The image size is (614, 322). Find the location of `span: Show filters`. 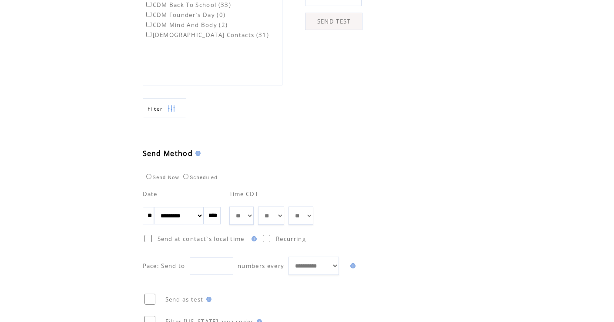

span: Show filters is located at coordinates (155, 108).